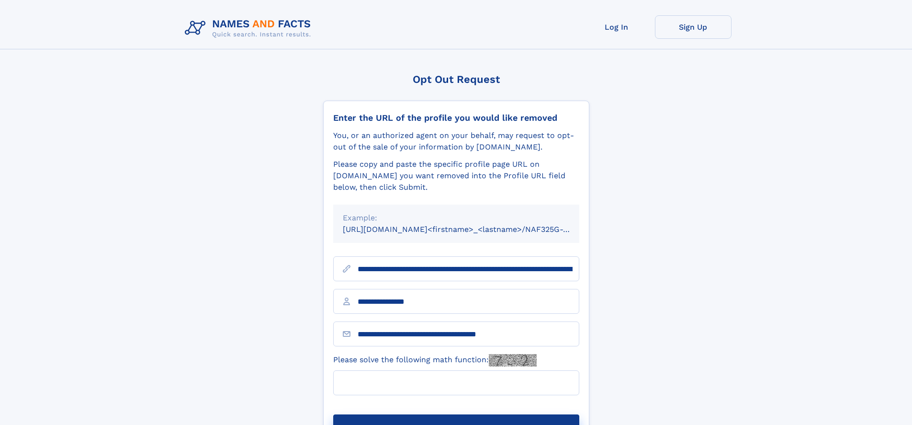  I want to click on div: Enter the URL of the profile you would like removed, so click(456, 118).